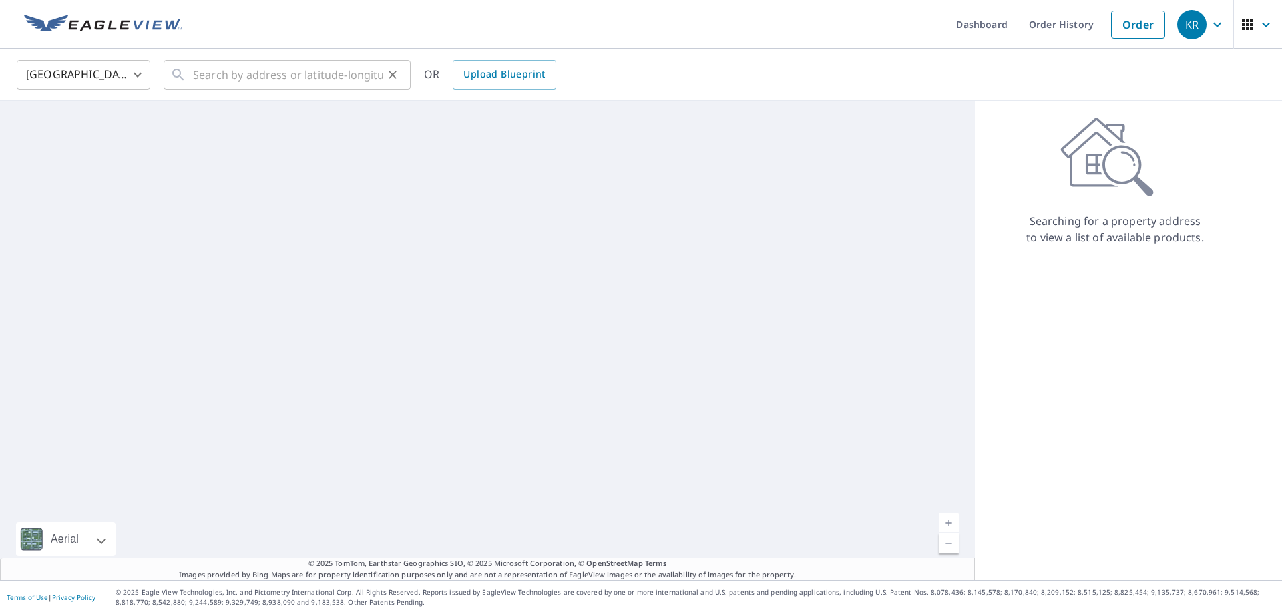  What do you see at coordinates (73, 597) in the screenshot?
I see `a: Privacy Policy` at bounding box center [73, 597].